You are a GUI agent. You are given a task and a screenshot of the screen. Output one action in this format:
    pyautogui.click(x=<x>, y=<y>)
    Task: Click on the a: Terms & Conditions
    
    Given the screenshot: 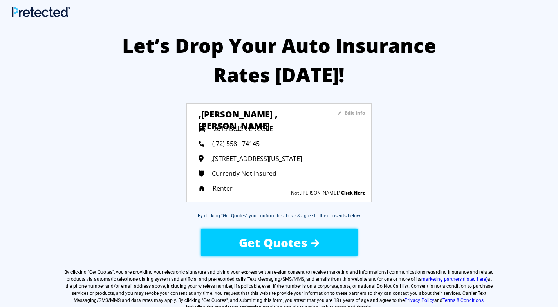 What is the action you would take?
    pyautogui.click(x=462, y=300)
    